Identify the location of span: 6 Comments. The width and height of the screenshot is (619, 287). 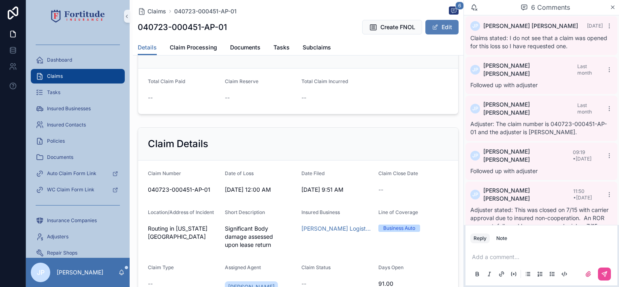
(550, 7).